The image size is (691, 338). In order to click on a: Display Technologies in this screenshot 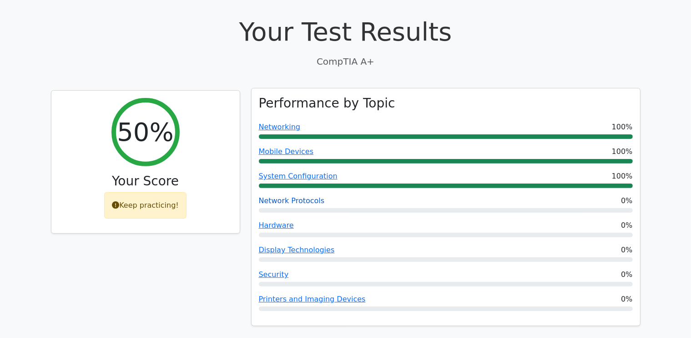, I will do `click(297, 249)`.